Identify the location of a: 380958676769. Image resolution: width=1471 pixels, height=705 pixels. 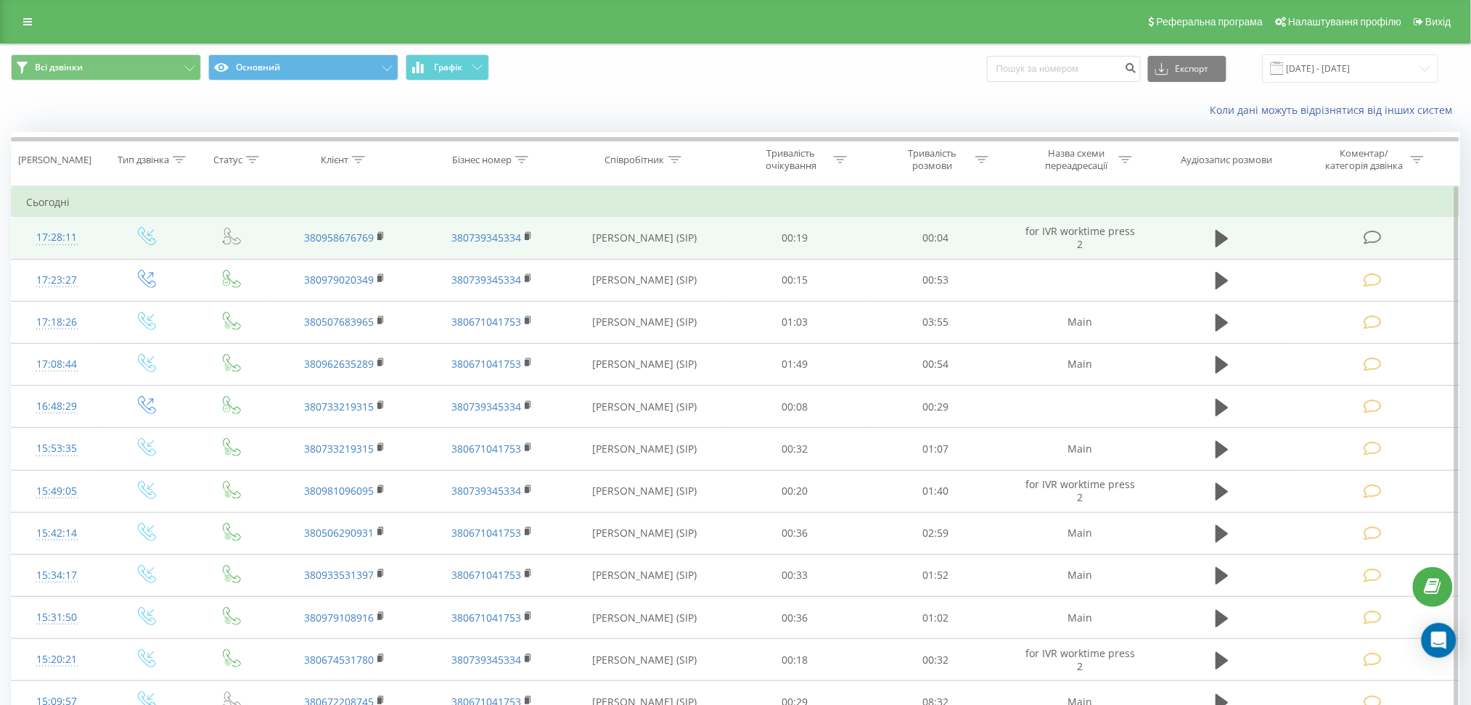
(339, 237).